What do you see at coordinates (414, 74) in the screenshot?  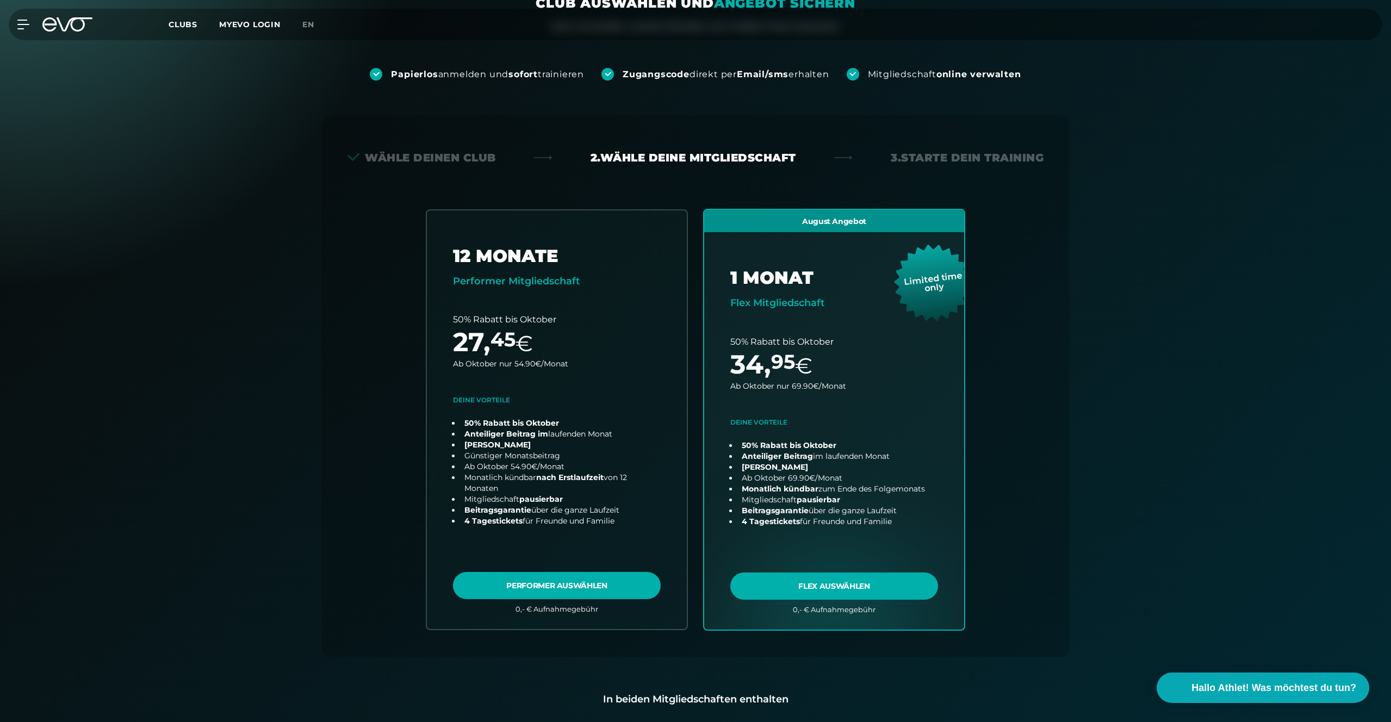 I see `strong: Papierlos` at bounding box center [414, 74].